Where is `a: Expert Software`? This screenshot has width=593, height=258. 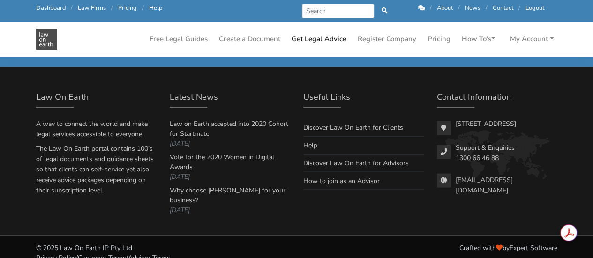
a: Expert Software is located at coordinates (533, 247).